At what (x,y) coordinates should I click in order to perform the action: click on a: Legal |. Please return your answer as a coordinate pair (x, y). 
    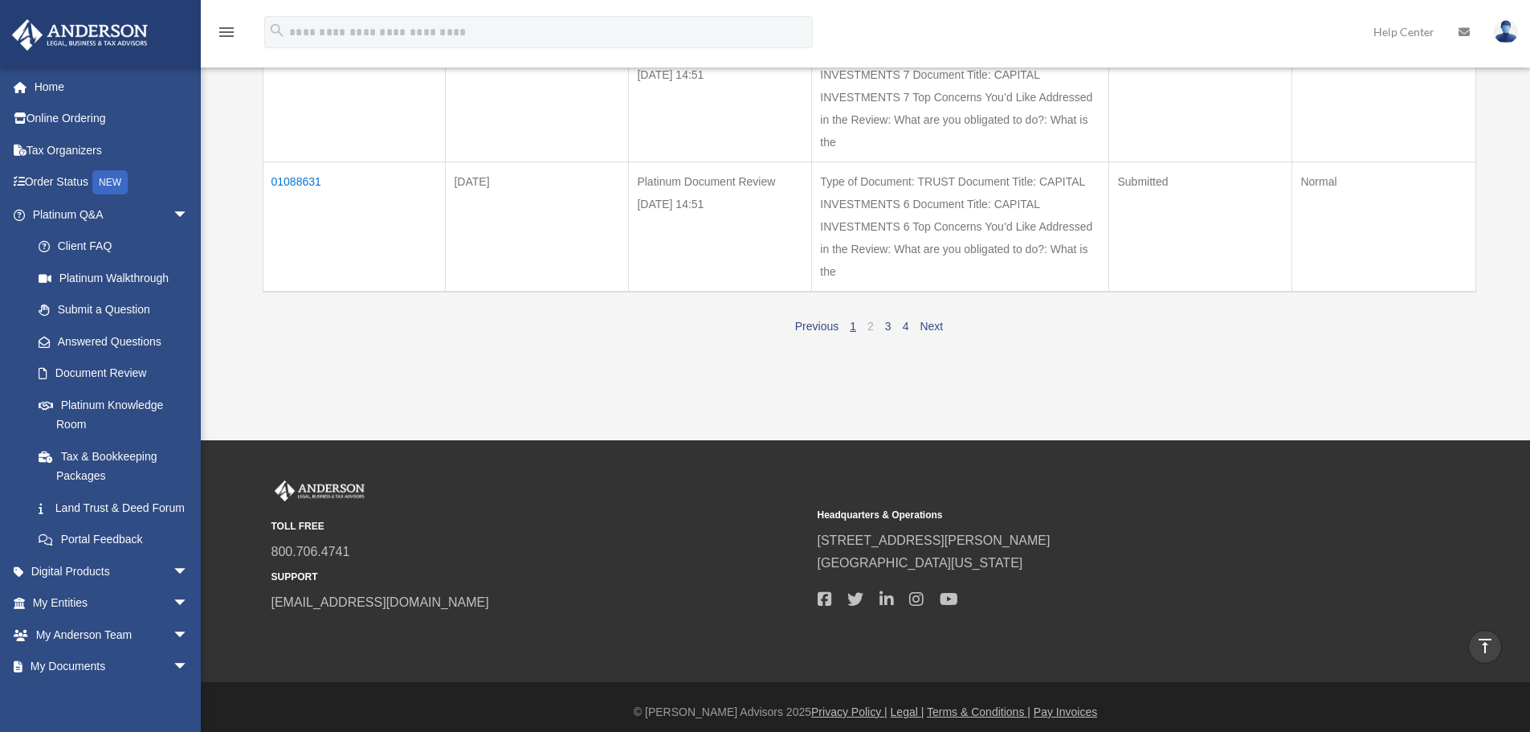
    Looking at the image, I should click on (907, 712).